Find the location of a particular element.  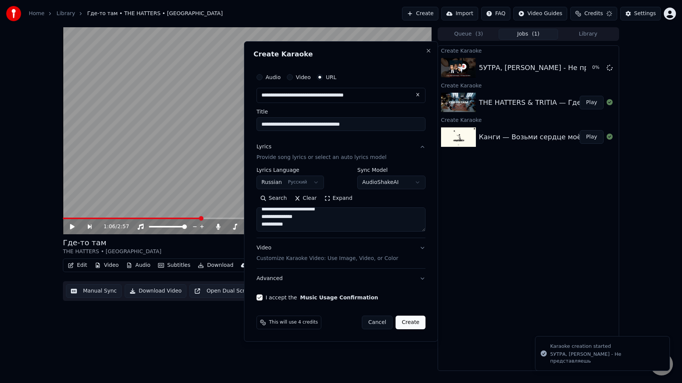

div: LyricsProvide song lyrics or select an auto lyrics model is located at coordinates (341, 203).